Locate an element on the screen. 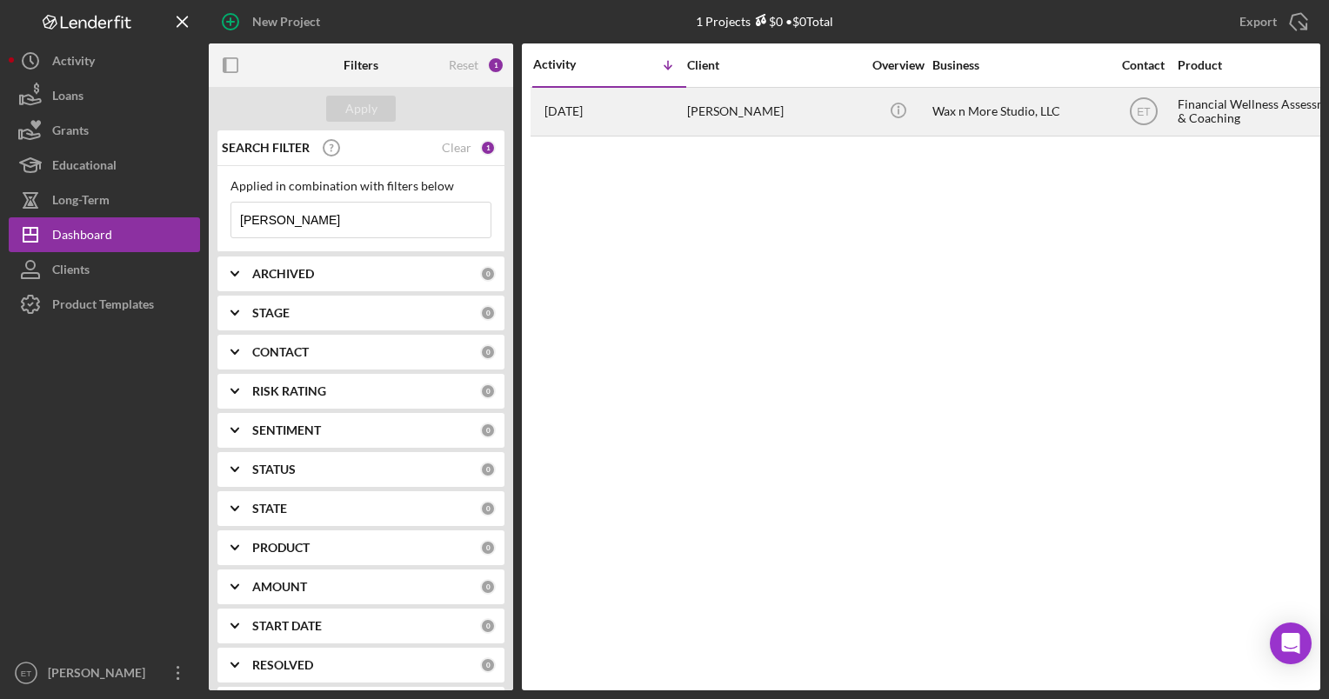 The height and width of the screenshot is (699, 1329). div: New Project is located at coordinates (286, 22).